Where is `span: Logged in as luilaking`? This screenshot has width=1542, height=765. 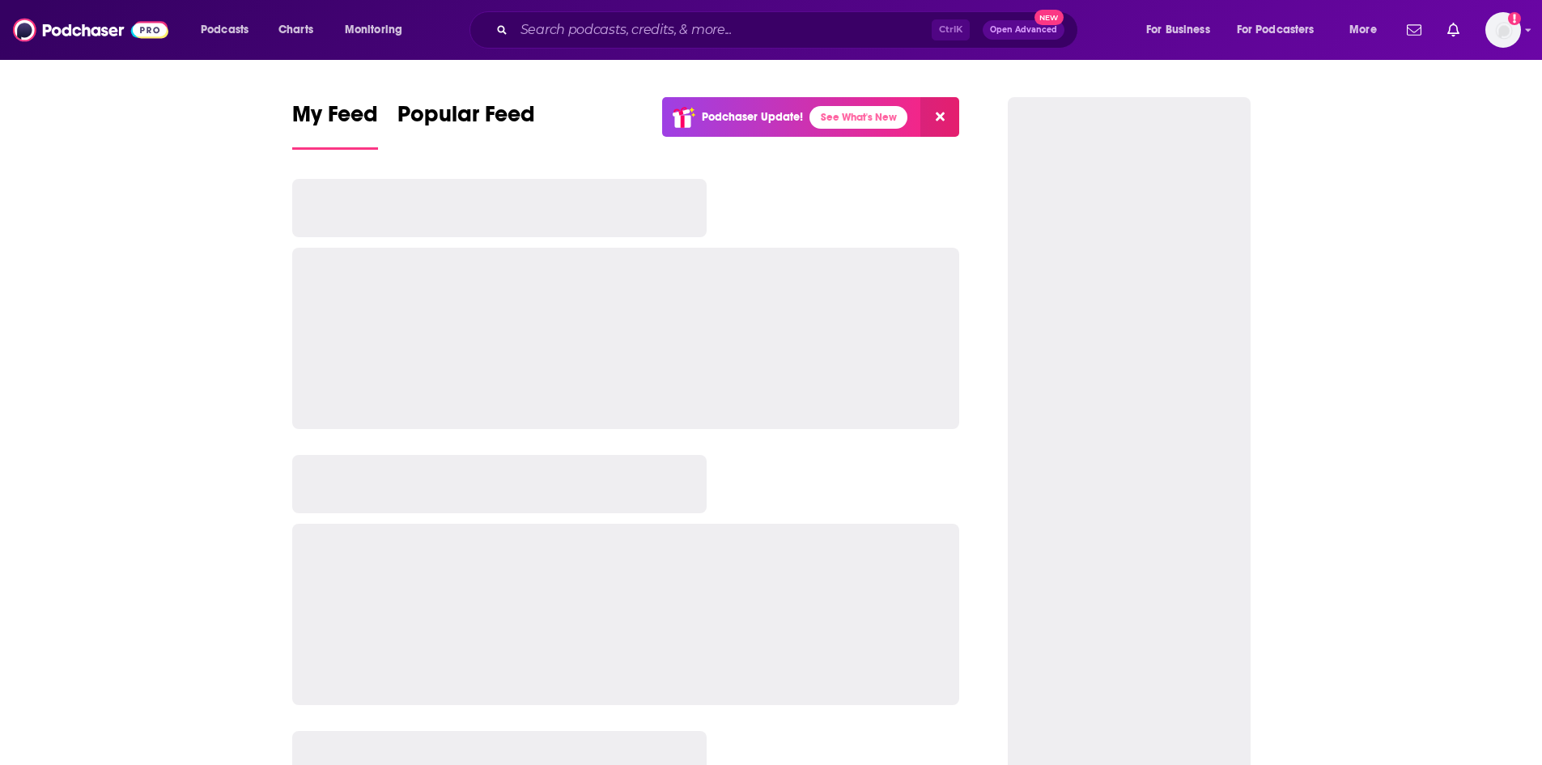 span: Logged in as luilaking is located at coordinates (1503, 30).